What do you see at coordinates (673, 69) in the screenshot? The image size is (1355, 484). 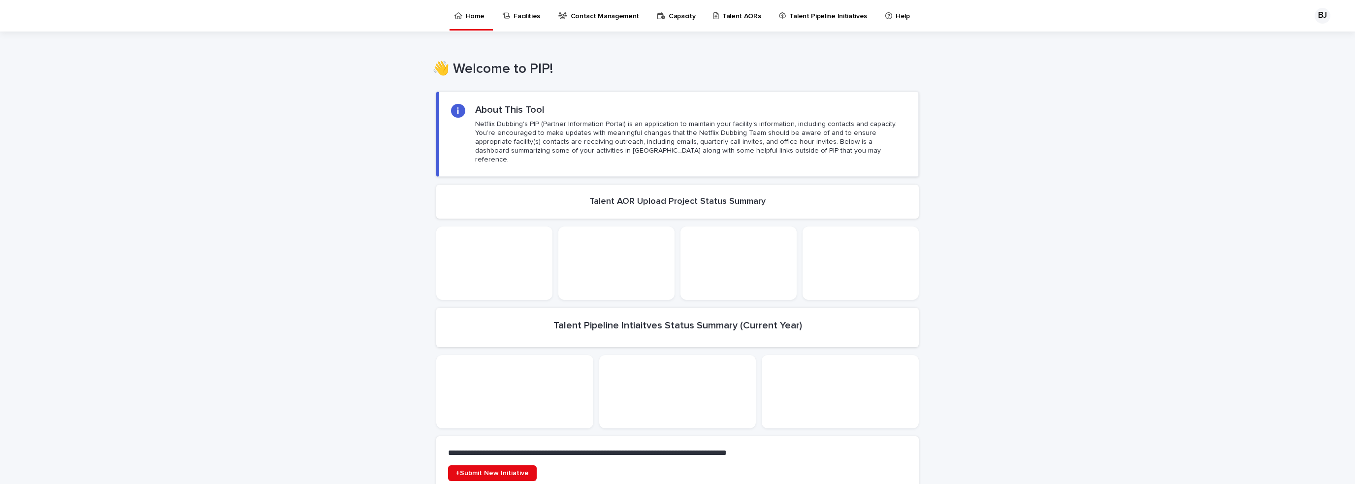 I see `h1: 👋 Welcome to PIP!` at bounding box center [673, 69].